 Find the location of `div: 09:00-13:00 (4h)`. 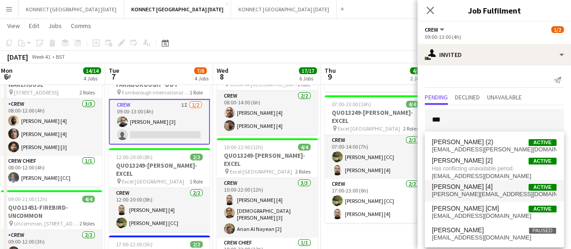

div: 09:00-13:00 (4h) is located at coordinates (494, 37).